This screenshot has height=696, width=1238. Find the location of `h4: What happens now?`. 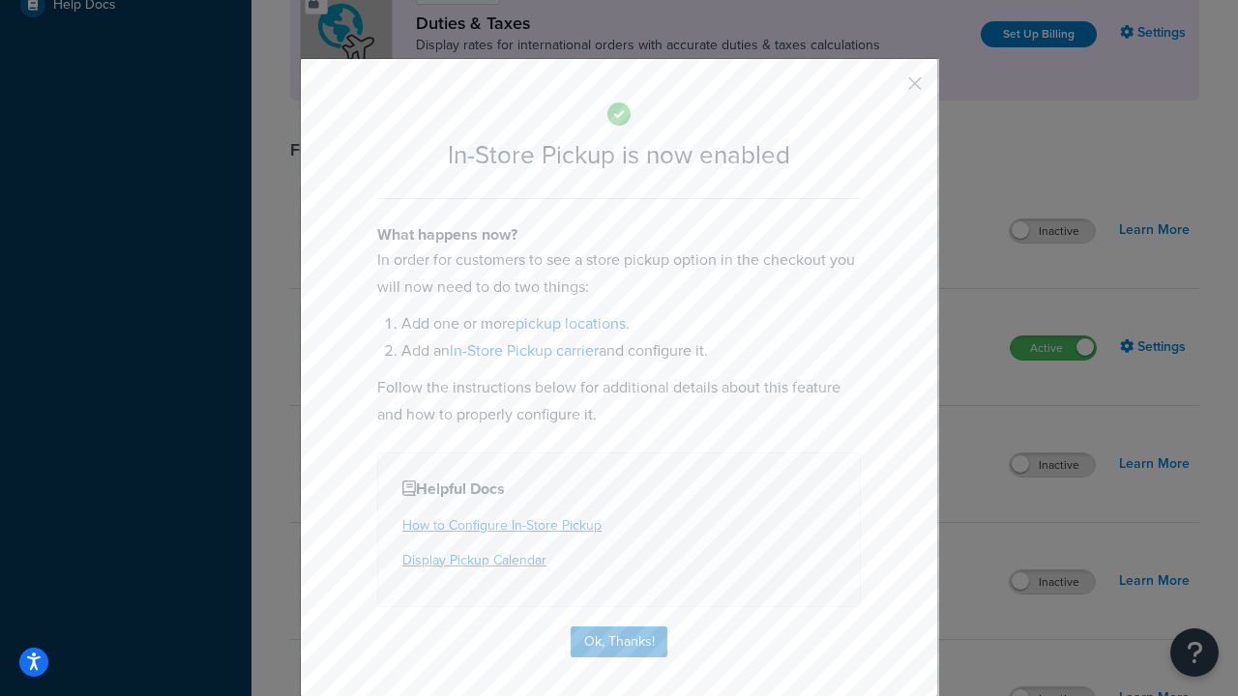

h4: What happens now? is located at coordinates (619, 235).